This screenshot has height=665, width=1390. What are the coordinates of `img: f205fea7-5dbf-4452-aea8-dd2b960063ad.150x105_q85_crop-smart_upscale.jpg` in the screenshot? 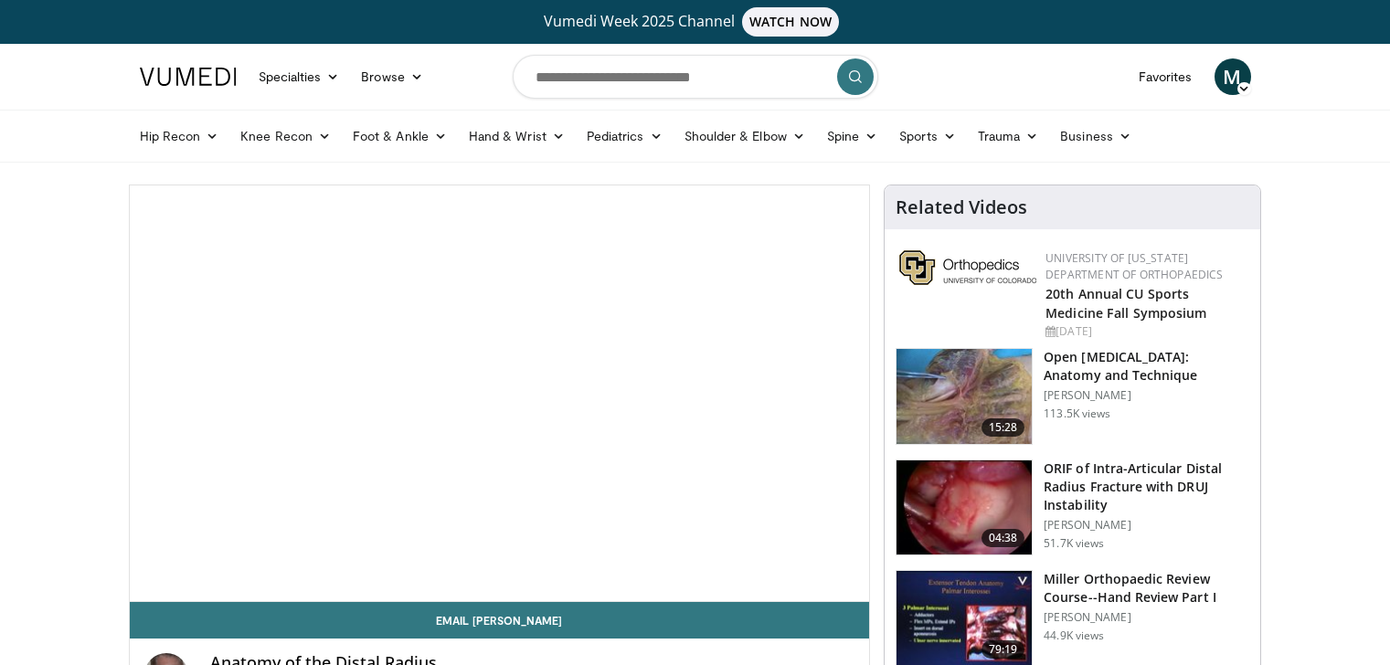 It's located at (964, 508).